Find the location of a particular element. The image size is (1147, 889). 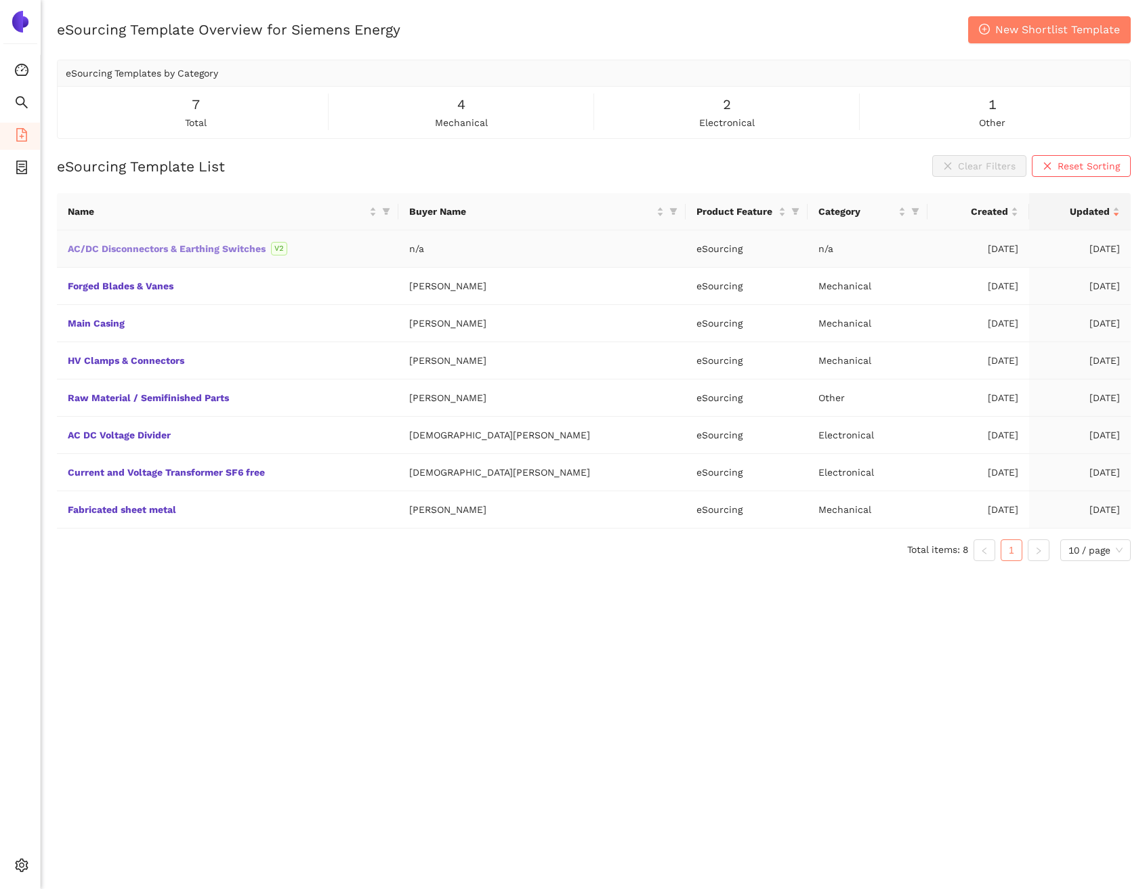

span: search is located at coordinates (22, 104).